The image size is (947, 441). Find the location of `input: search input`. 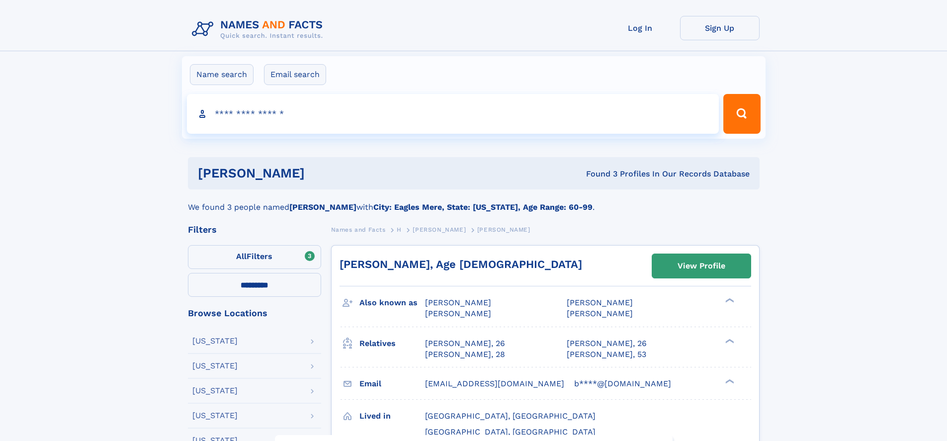

input: search input is located at coordinates (453, 114).